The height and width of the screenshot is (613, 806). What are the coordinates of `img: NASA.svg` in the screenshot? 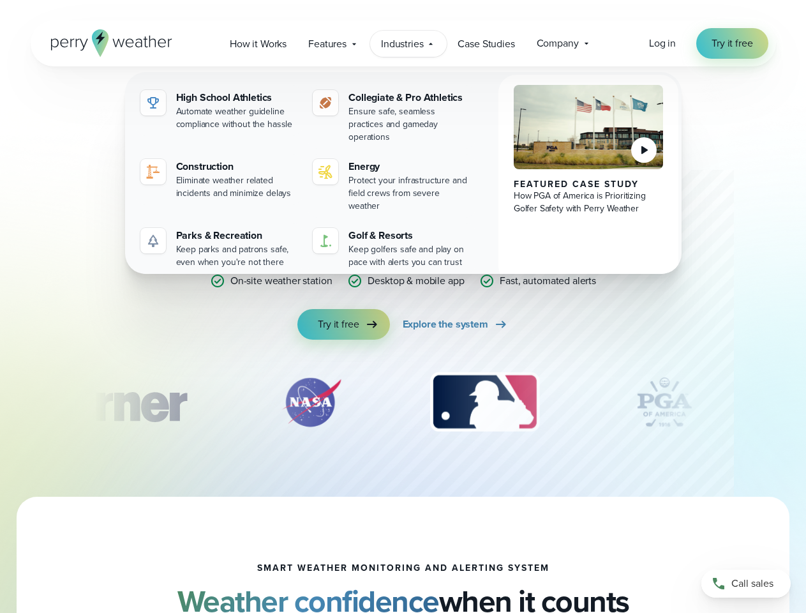 It's located at (311, 402).